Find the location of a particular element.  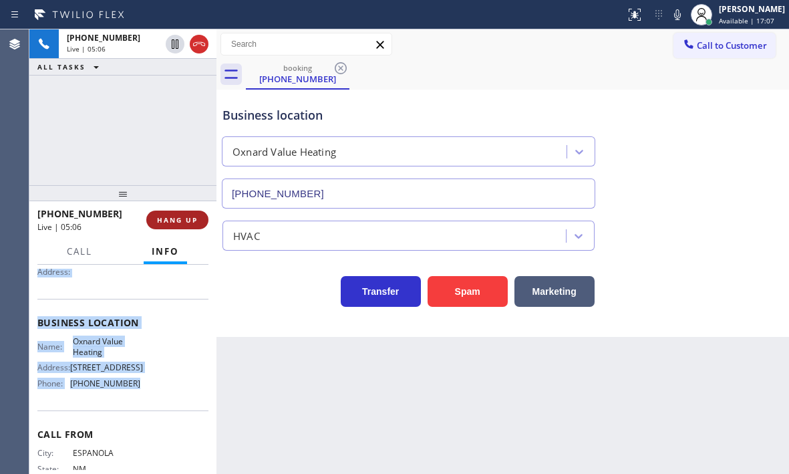

button: Hold Customer is located at coordinates (175, 44).